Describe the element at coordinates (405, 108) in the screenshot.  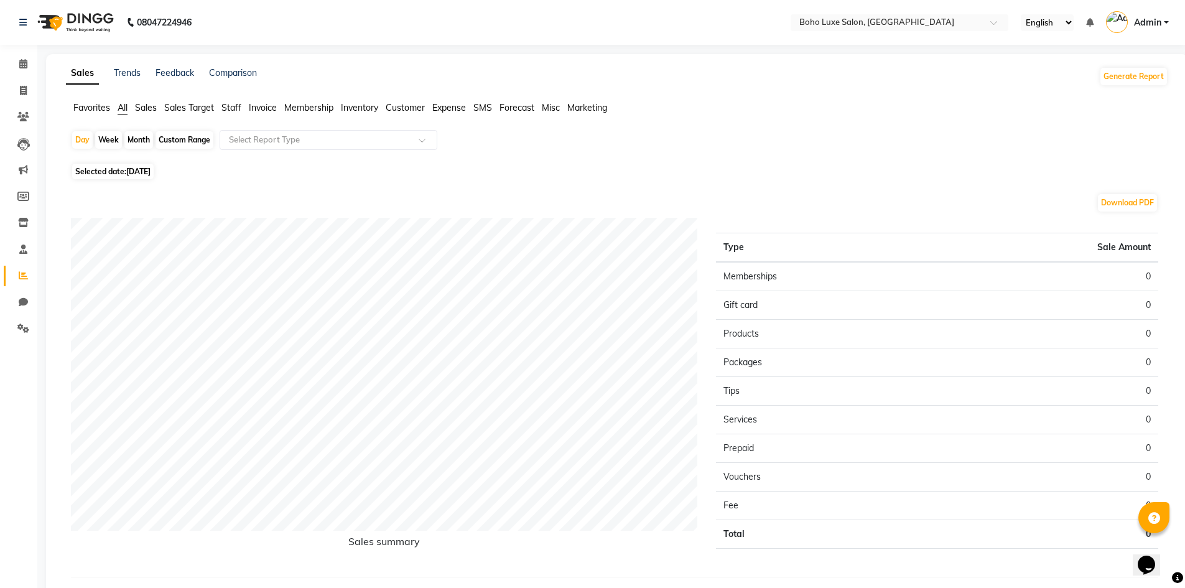
I see `span: Customer` at that location.